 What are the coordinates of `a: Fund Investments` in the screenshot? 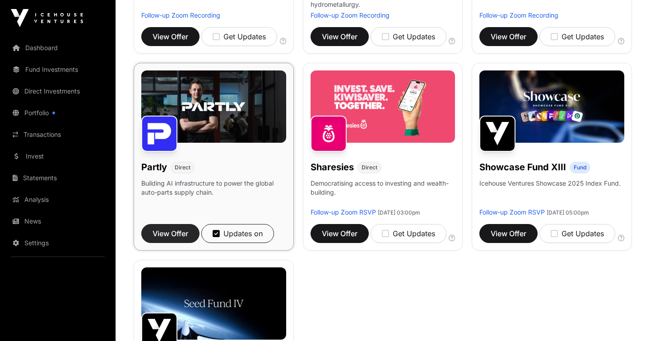 It's located at (58, 70).